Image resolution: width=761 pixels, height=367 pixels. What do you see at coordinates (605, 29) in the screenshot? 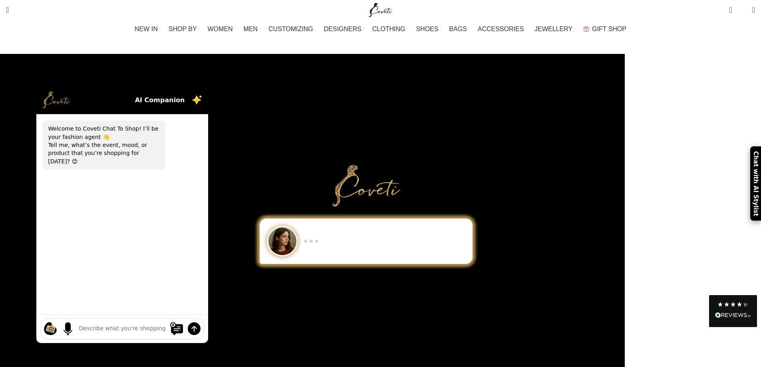
I see `a: GIFT SHOP` at bounding box center [605, 29].